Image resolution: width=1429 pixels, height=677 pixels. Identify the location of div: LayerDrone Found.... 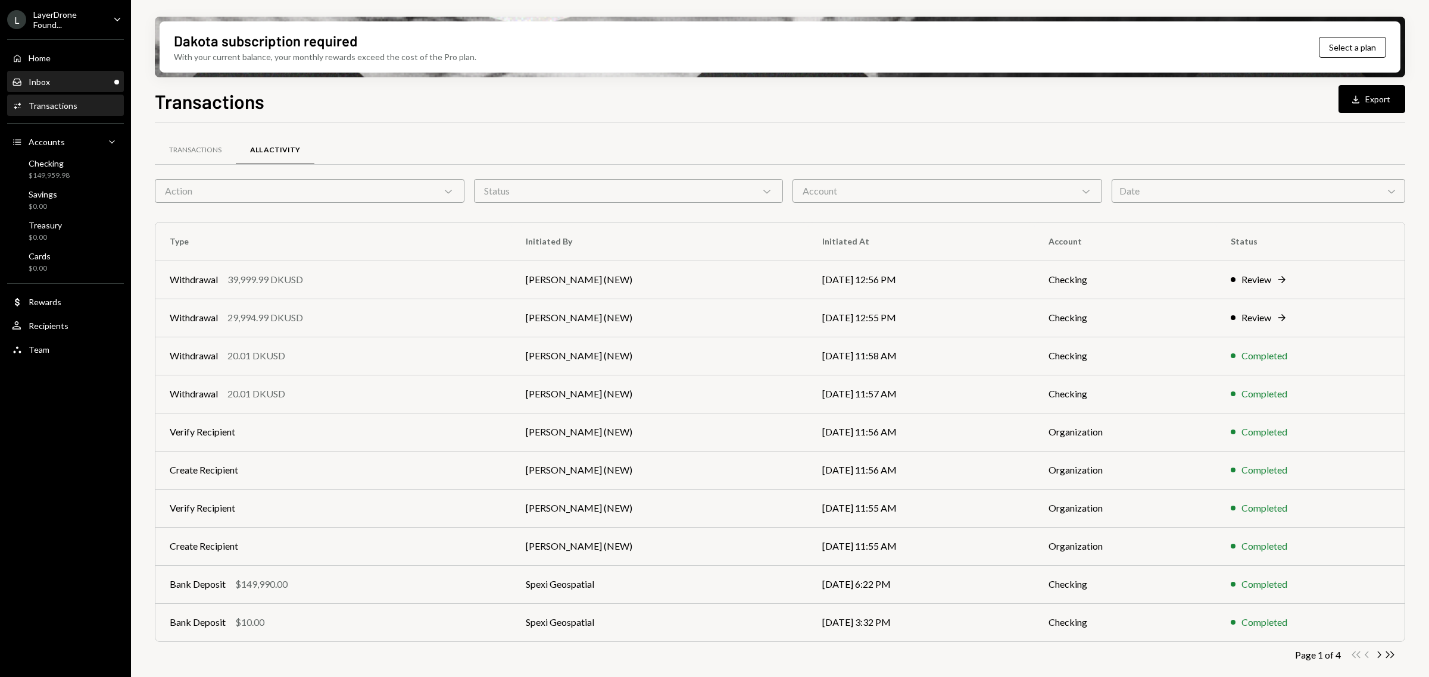
(68, 20).